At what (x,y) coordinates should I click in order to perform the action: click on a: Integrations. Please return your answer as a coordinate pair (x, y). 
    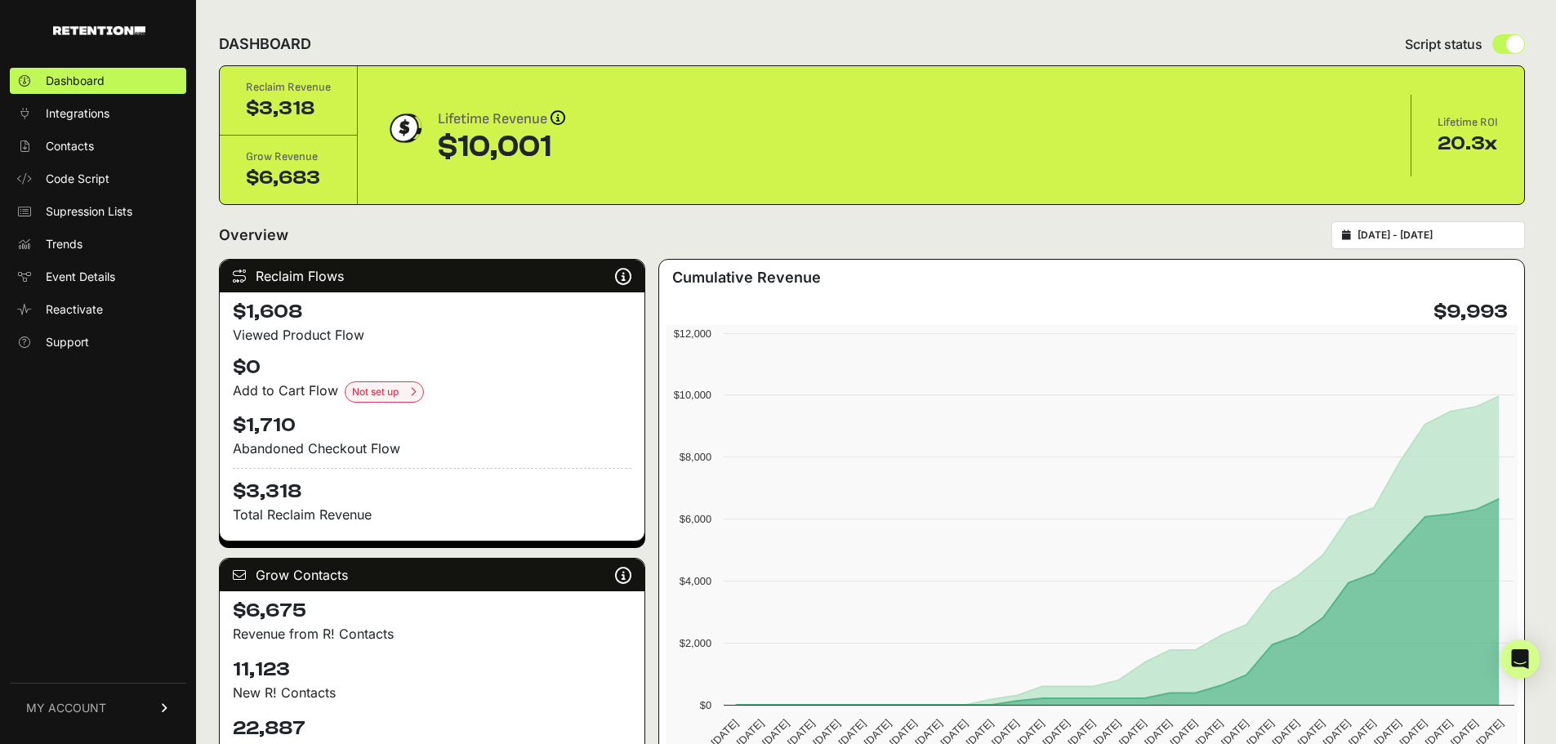
    Looking at the image, I should click on (98, 114).